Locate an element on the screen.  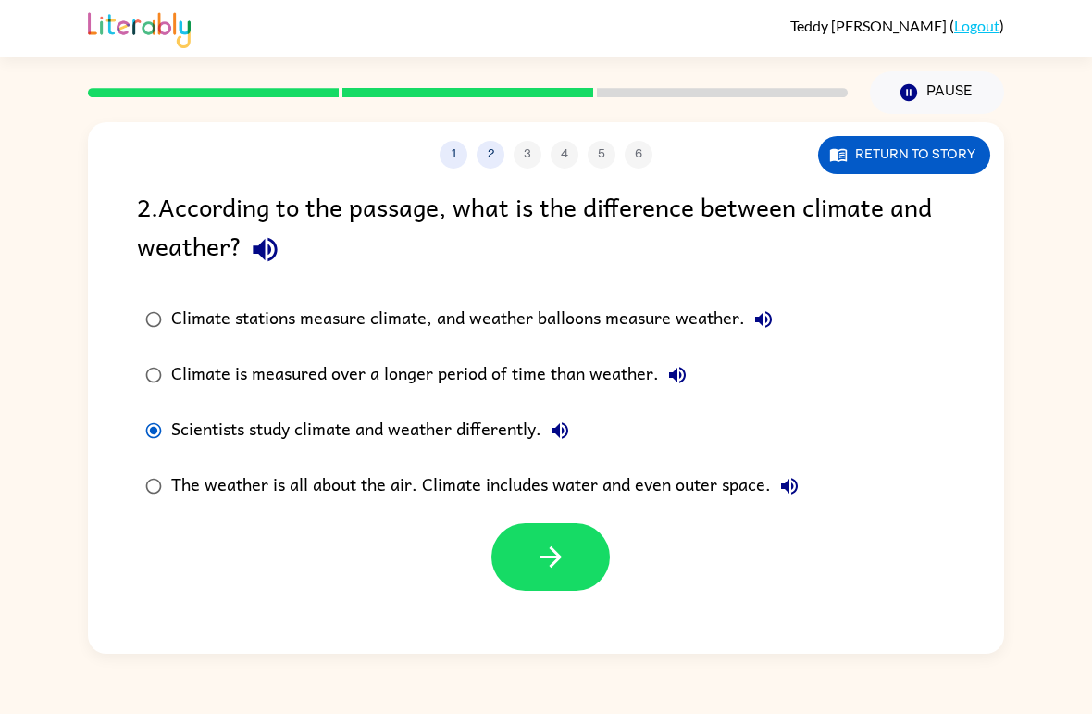
a: Logout is located at coordinates (977, 25).